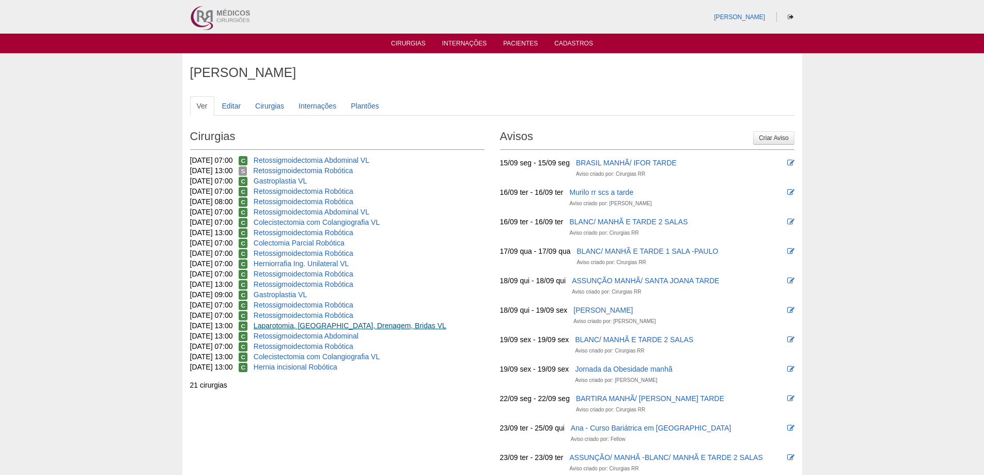  Describe the element at coordinates (648, 138) in the screenshot. I see `h2: Avisos` at that location.